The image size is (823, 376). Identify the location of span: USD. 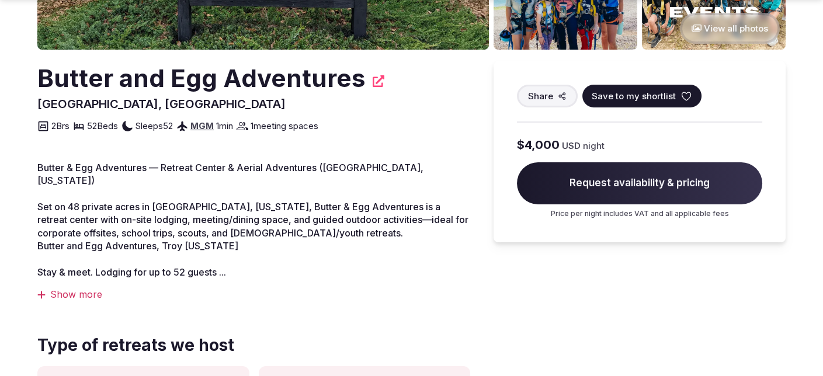
(571, 145).